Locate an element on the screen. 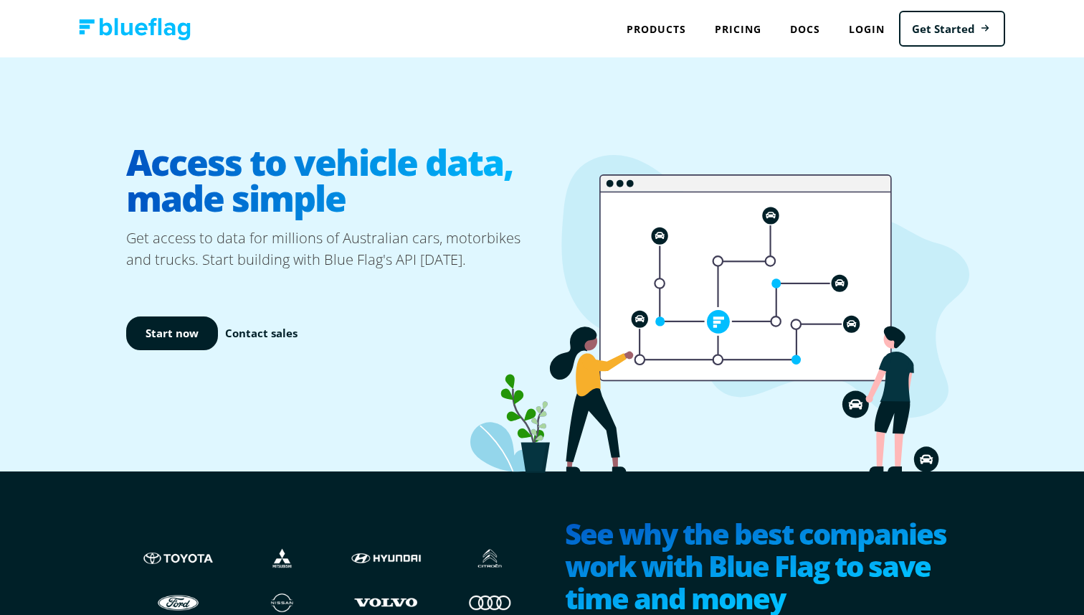 The width and height of the screenshot is (1084, 615). img: Mistubishi logo is located at coordinates (282, 558).